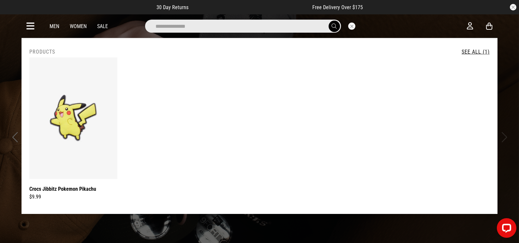 The height and width of the screenshot is (243, 519). Describe the element at coordinates (102, 26) in the screenshot. I see `a: Sale` at that location.